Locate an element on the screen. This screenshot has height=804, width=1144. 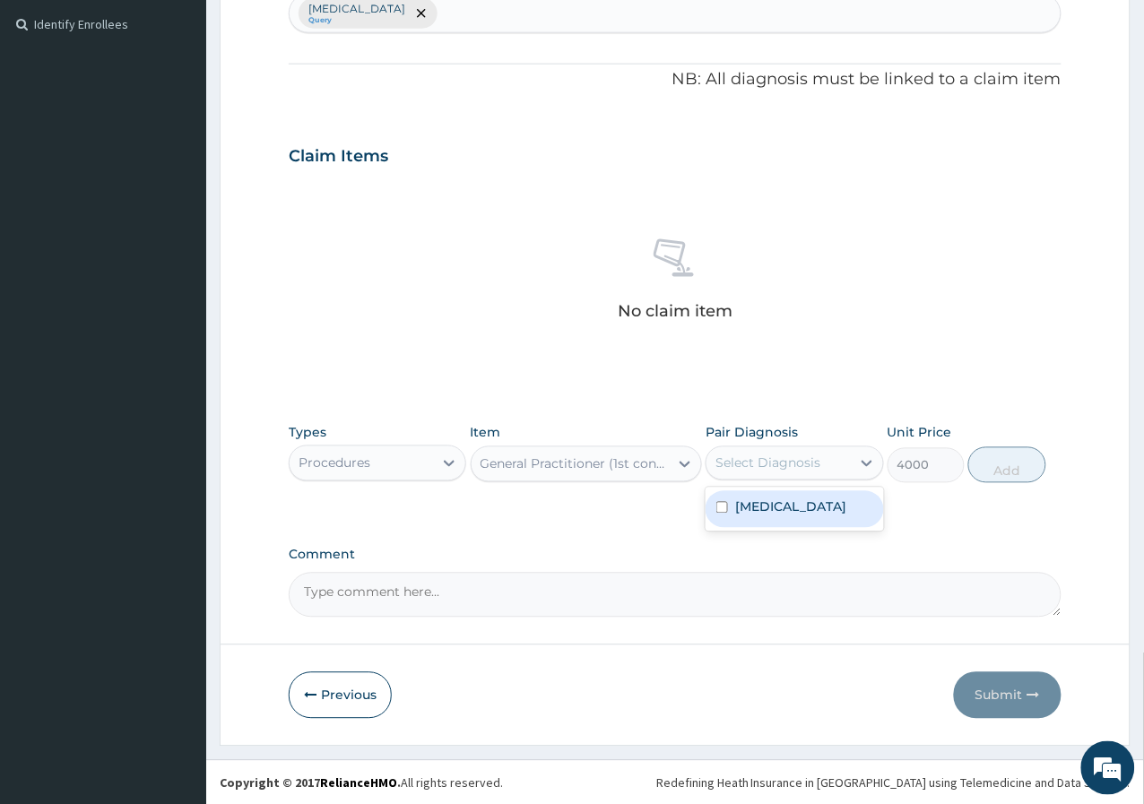
a: RelianceHMO is located at coordinates (359, 784).